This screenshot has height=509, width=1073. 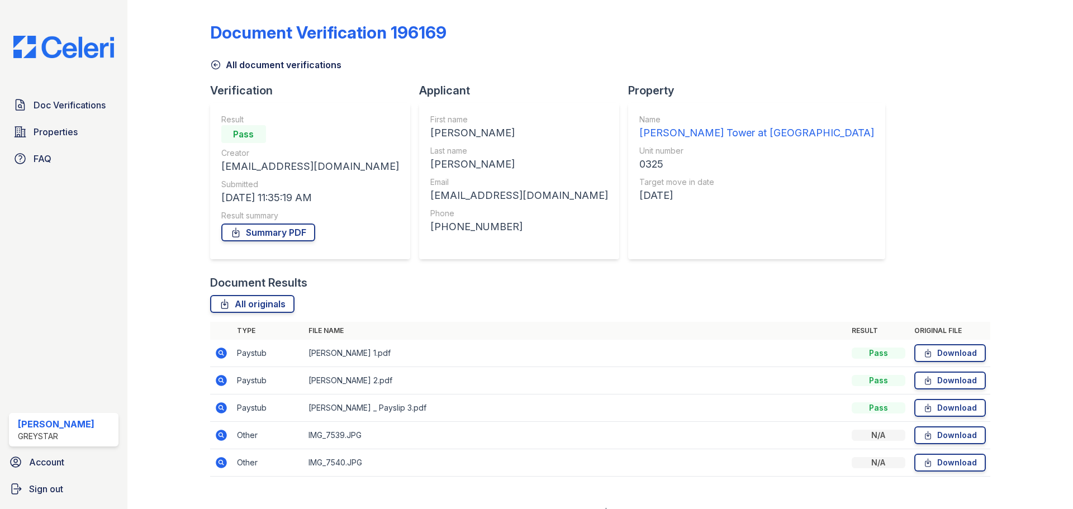 I want to click on div: Email, so click(x=519, y=182).